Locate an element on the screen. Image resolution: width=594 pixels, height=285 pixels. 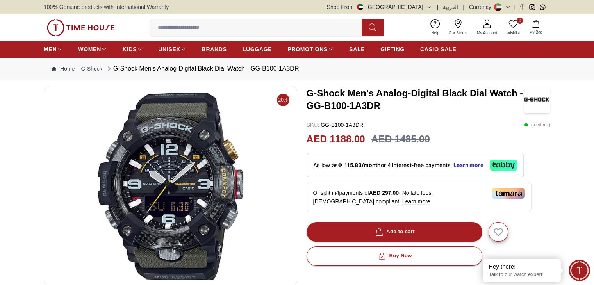
a: G-Shock is located at coordinates (91, 69).